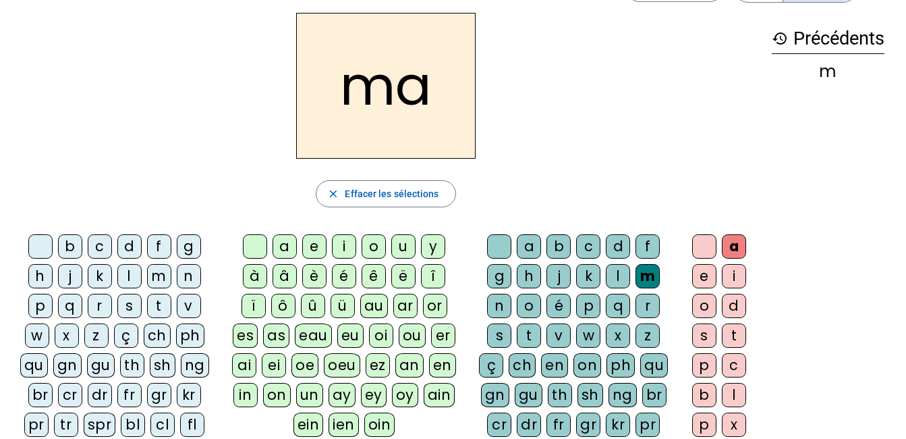 The image size is (906, 439). I want to click on div: è, so click(314, 276).